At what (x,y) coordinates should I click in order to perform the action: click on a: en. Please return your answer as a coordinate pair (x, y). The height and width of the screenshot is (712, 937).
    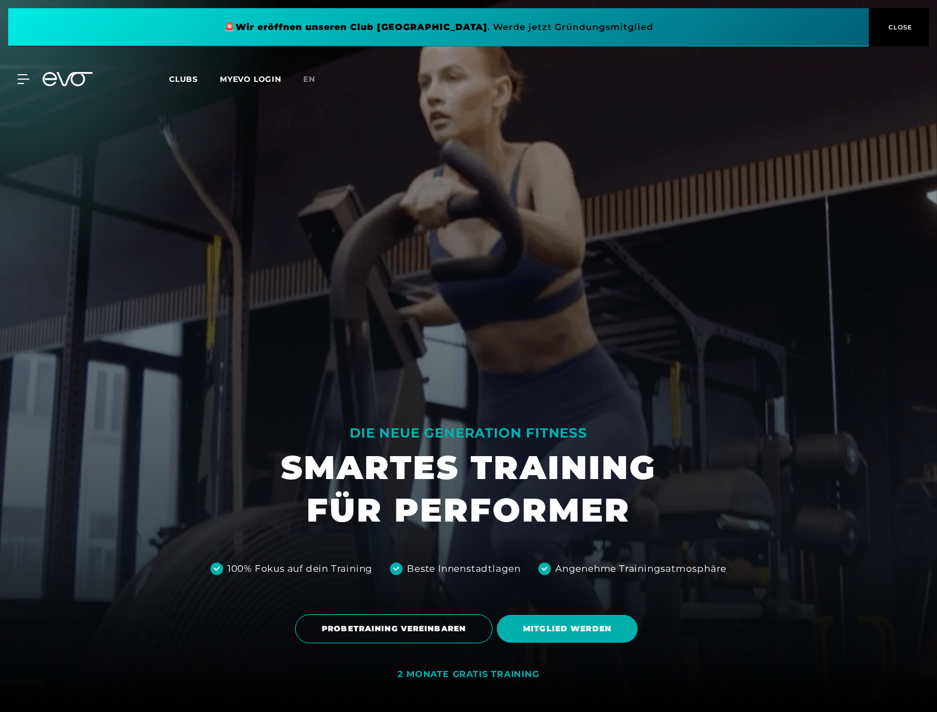
    Looking at the image, I should click on (316, 79).